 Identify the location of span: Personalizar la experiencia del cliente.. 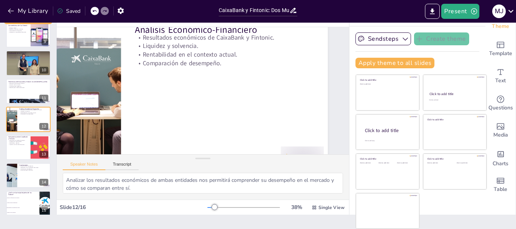
(23, 208).